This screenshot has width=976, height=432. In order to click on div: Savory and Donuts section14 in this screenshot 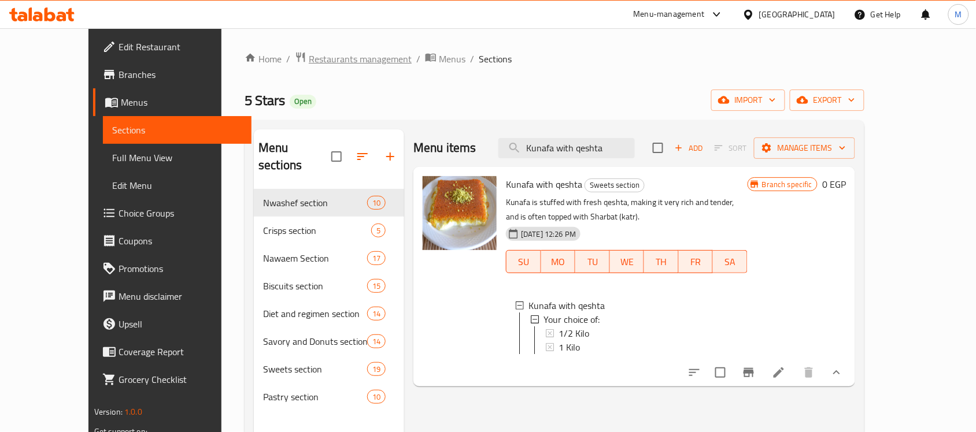, I will do `click(329, 342)`.